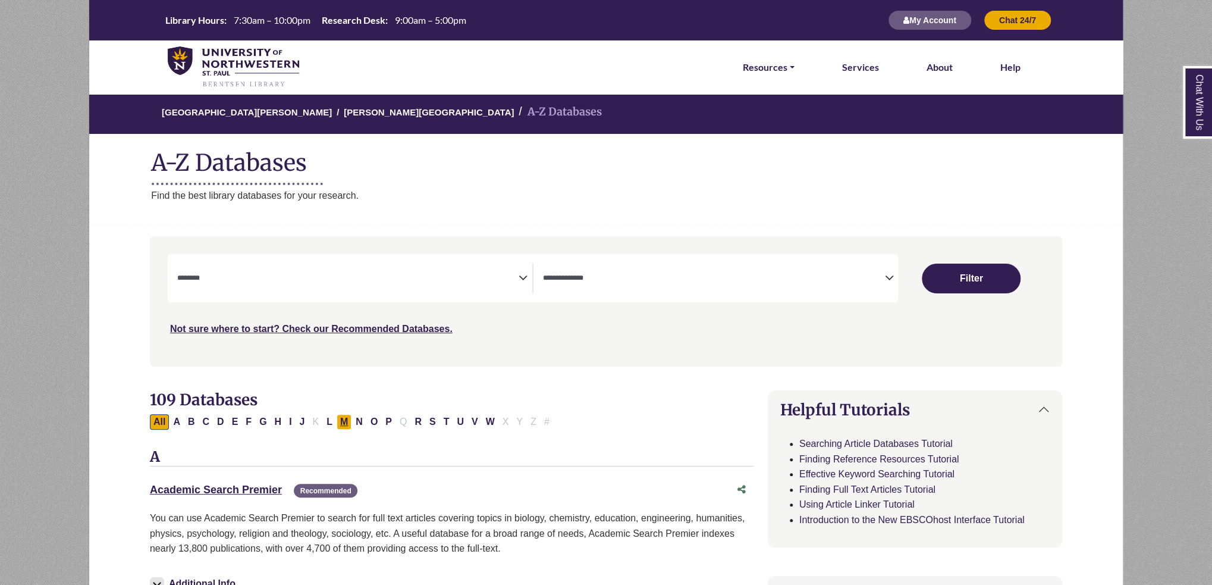 The image size is (1212, 585). What do you see at coordinates (374, 422) in the screenshot?
I see `button: Filter Results O` at bounding box center [374, 422].